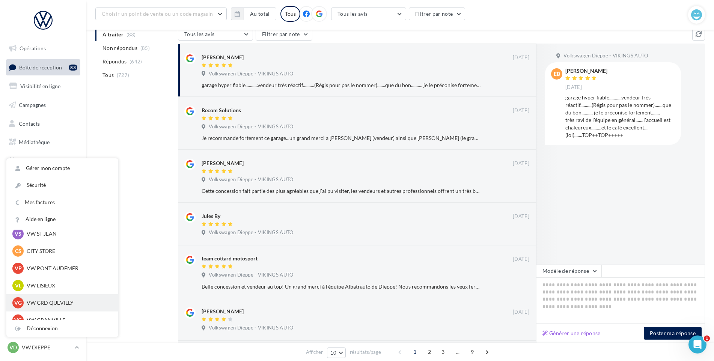  What do you see at coordinates (43, 67) in the screenshot?
I see `a: Boîte de réception83` at bounding box center [43, 67].